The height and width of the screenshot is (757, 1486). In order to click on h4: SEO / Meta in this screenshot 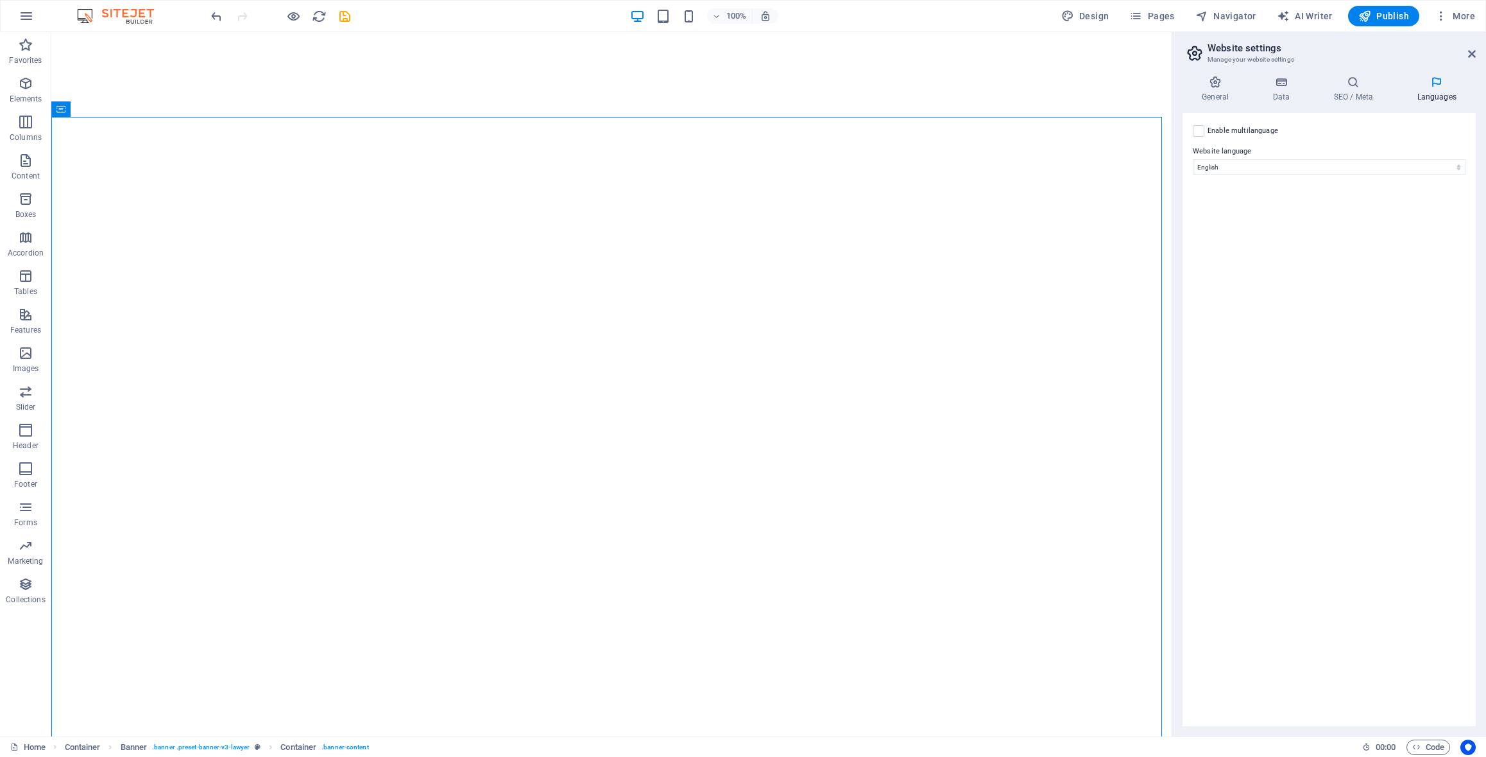, I will do `click(1356, 89)`.